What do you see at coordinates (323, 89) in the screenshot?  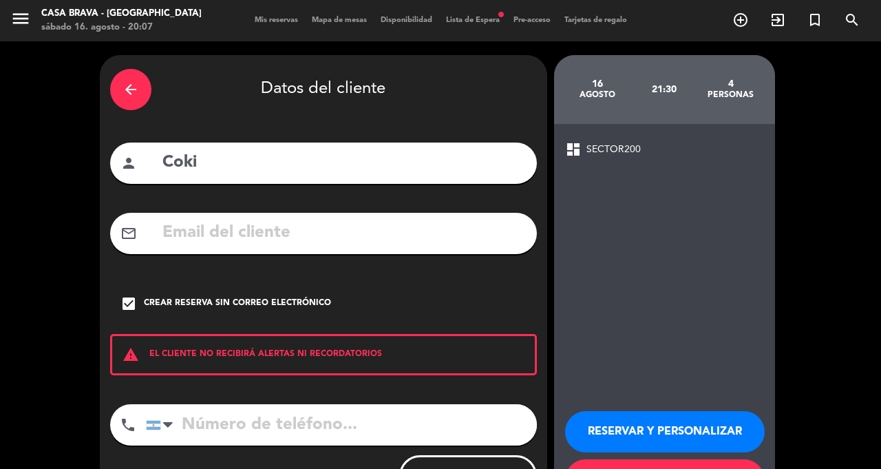 I see `div: Datos del cliente` at bounding box center [323, 89].